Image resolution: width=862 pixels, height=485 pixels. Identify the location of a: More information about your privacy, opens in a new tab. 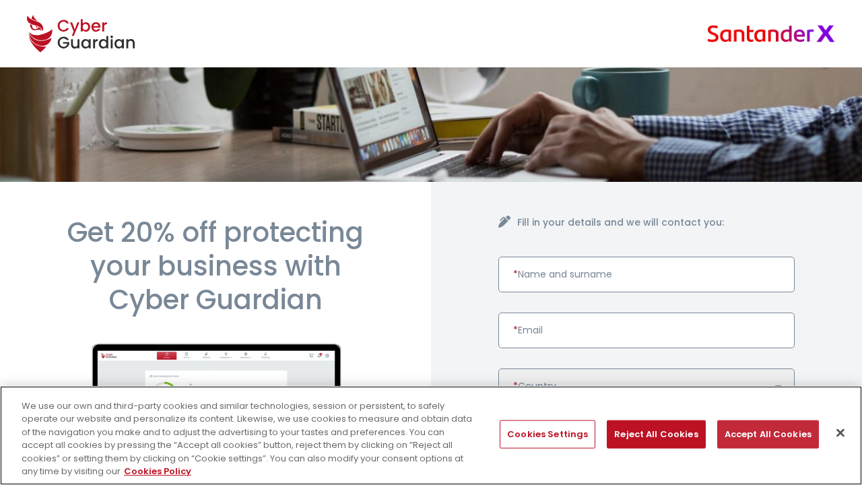
(158, 471).